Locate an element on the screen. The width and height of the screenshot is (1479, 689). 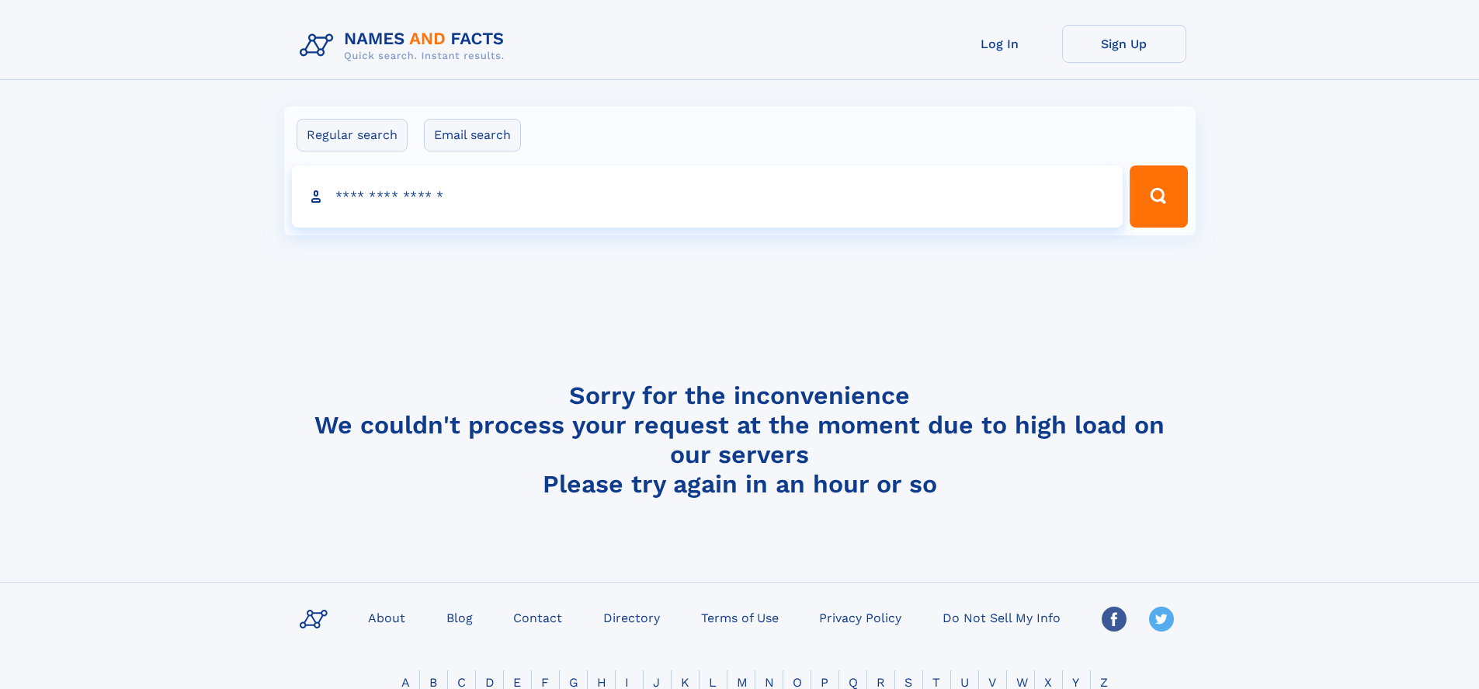
img: Logo Names and Facts is located at coordinates (405, 46).